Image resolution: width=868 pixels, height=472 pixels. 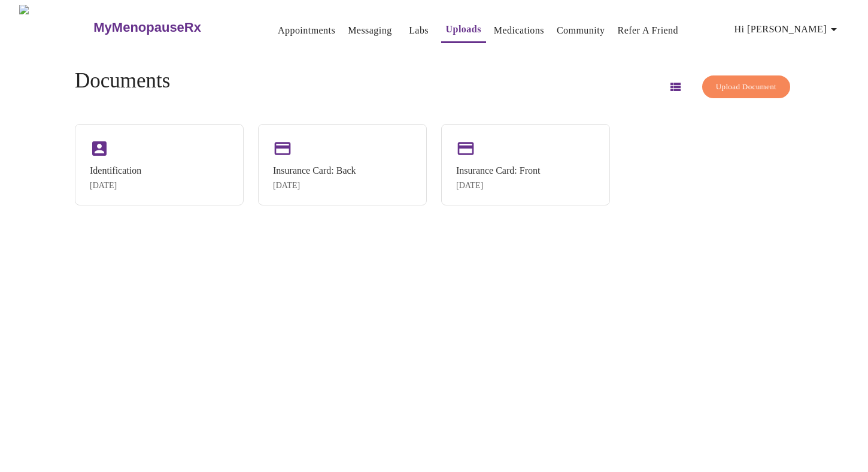 I want to click on button: Messaging, so click(x=369, y=31).